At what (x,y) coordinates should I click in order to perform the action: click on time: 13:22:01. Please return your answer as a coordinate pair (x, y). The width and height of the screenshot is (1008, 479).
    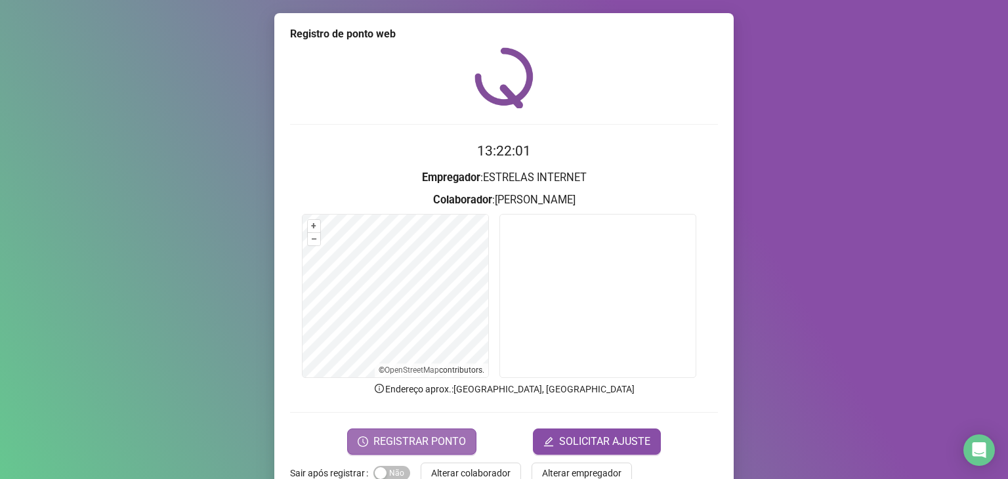
    Looking at the image, I should click on (504, 151).